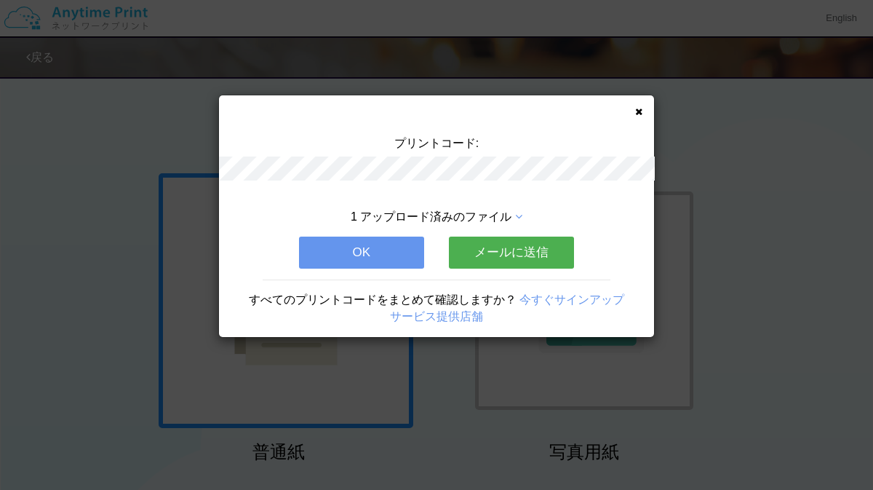 Image resolution: width=873 pixels, height=490 pixels. I want to click on span: すべてのプリントコードをまとめて確認しますか？, so click(383, 299).